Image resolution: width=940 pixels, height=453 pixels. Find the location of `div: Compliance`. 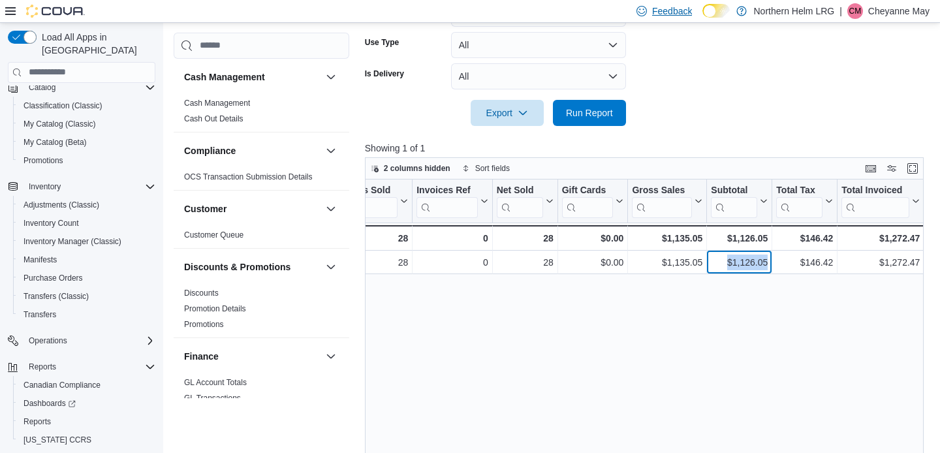

div: Compliance is located at coordinates (261, 179).